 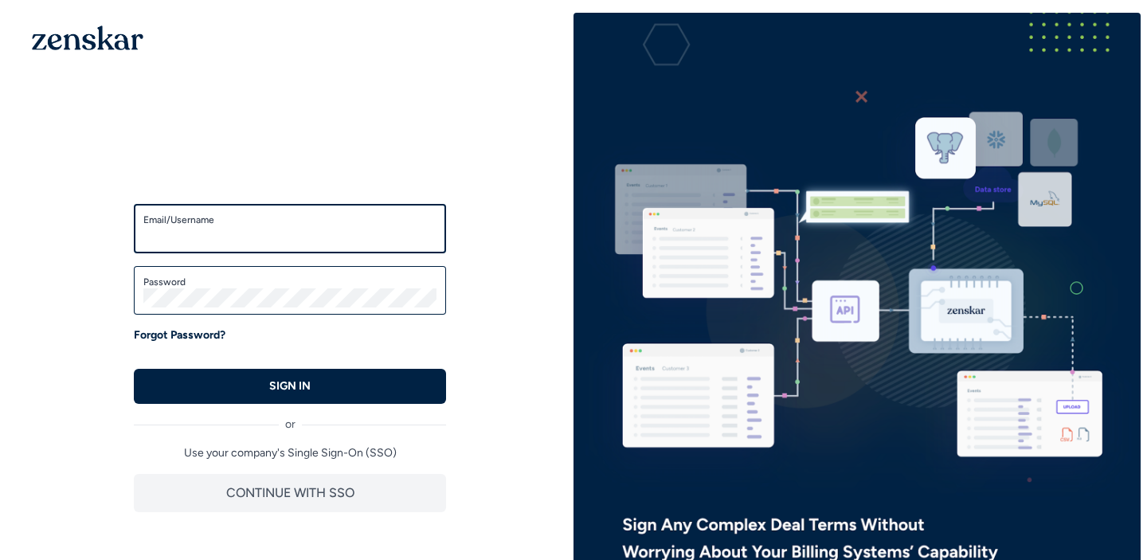 I want to click on label: Email/Username, so click(x=290, y=220).